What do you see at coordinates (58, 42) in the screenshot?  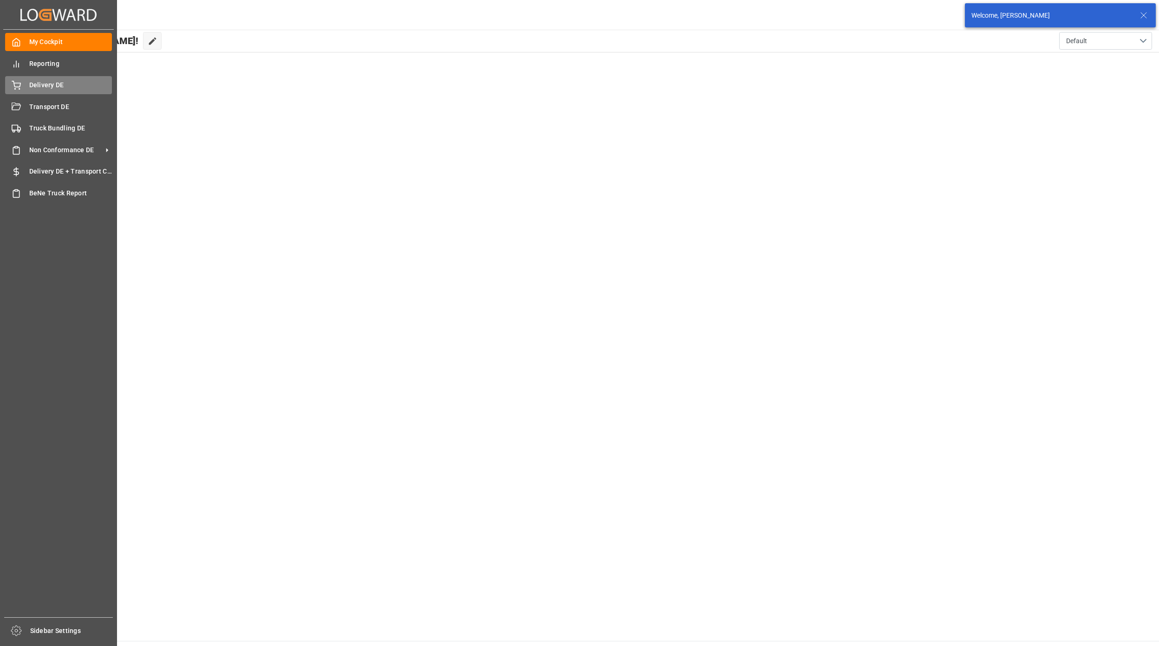 I see `a: My Cockpit` at bounding box center [58, 42].